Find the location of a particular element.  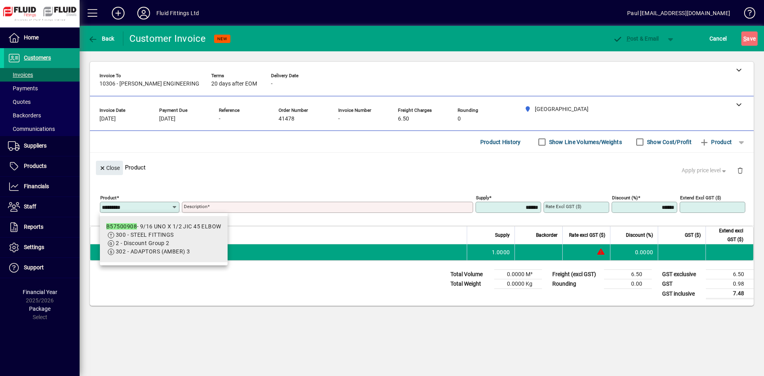

span: 0 is located at coordinates (459, 119).